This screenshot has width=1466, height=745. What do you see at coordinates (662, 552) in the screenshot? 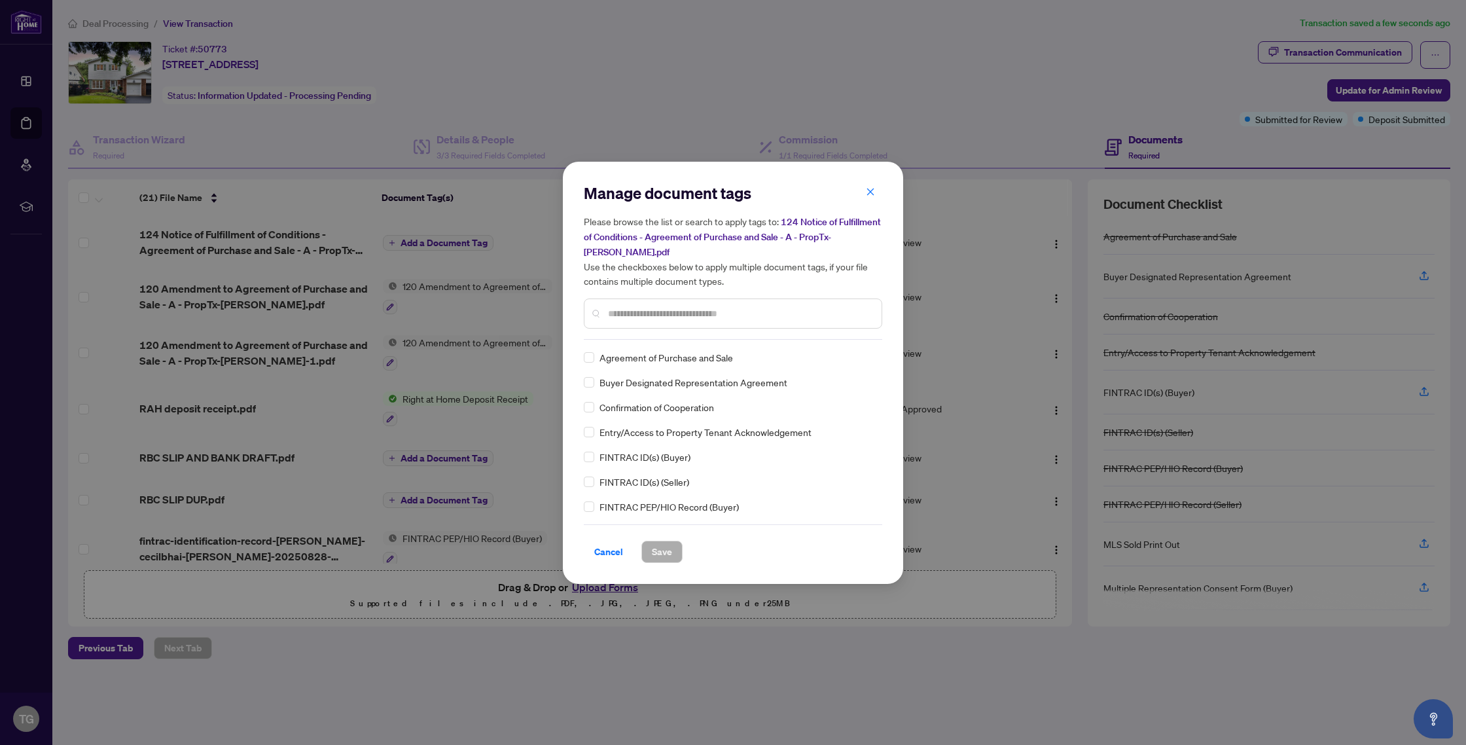
I see `button: Save` at bounding box center [662, 552].